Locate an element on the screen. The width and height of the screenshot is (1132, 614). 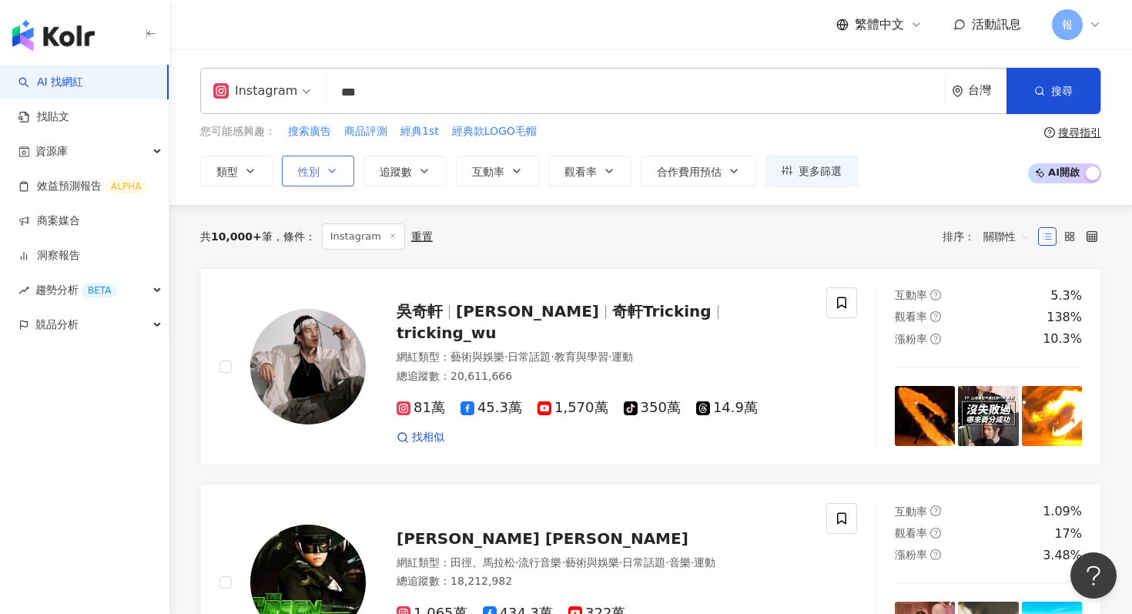
button: 觀看率 is located at coordinates (590, 171).